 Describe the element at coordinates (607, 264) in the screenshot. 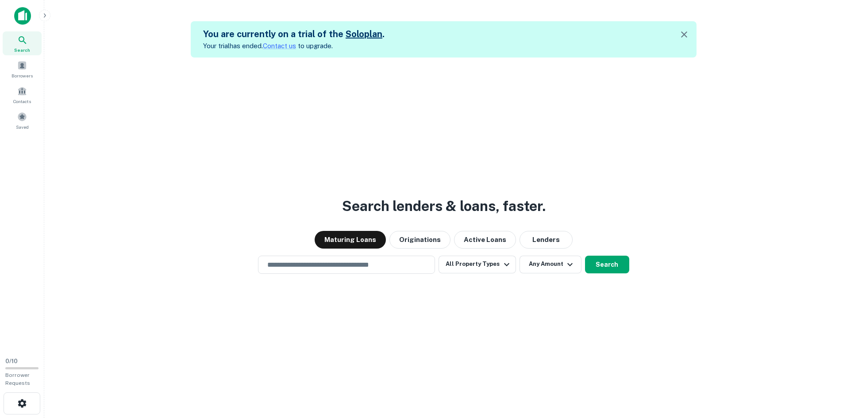

I see `button: Search` at that location.